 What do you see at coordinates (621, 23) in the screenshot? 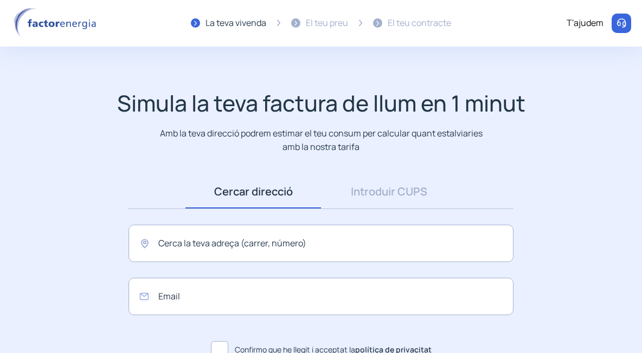
I see `img: llamar` at bounding box center [621, 23].